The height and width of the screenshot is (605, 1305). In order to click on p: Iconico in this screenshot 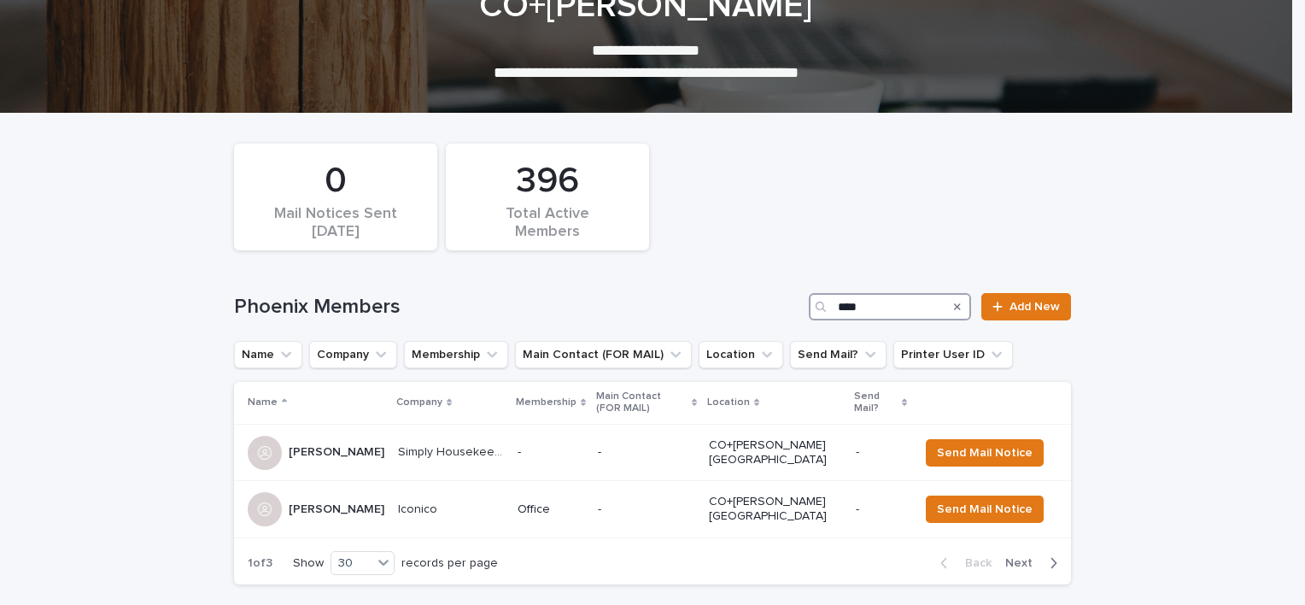, I will do `click(419, 507)`.